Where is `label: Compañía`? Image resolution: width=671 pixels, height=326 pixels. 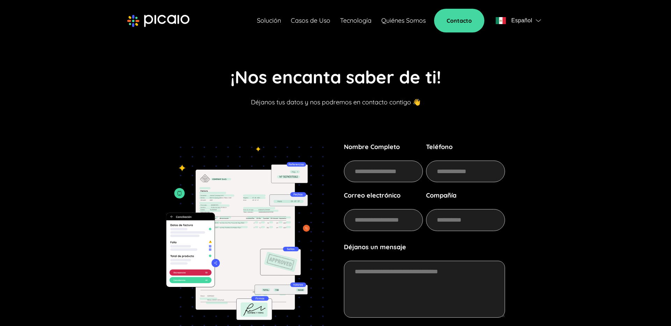 label: Compañía is located at coordinates (441, 196).